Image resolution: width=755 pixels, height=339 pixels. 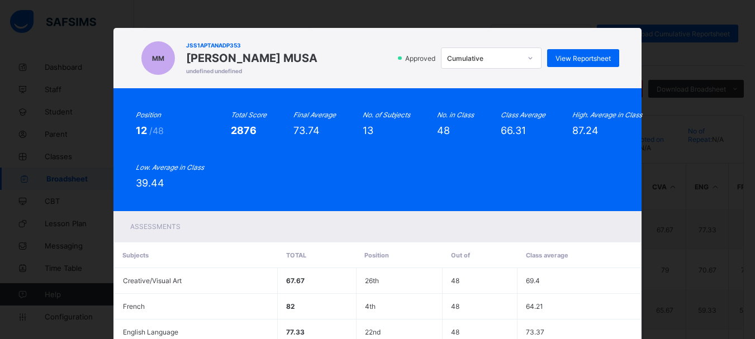 I want to click on span: Position, so click(x=377, y=255).